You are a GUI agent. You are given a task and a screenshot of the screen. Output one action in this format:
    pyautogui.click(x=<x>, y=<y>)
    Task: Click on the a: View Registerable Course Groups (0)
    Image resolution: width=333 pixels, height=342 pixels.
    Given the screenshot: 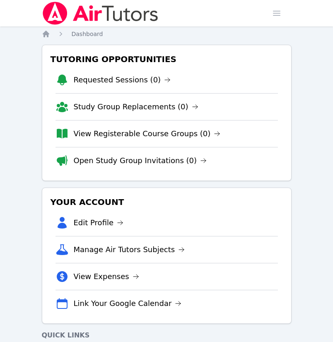 What is the action you would take?
    pyautogui.click(x=147, y=134)
    